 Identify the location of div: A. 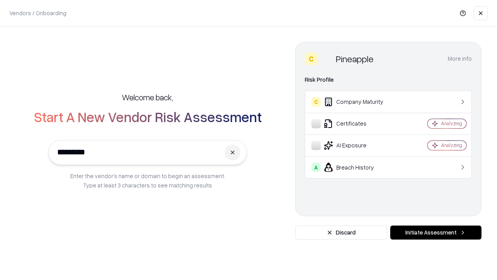
(316, 167).